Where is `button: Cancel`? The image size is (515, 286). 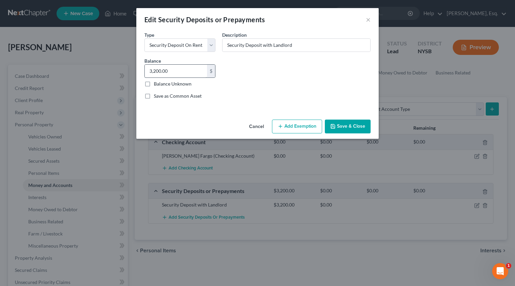
button: Cancel is located at coordinates (256, 127).